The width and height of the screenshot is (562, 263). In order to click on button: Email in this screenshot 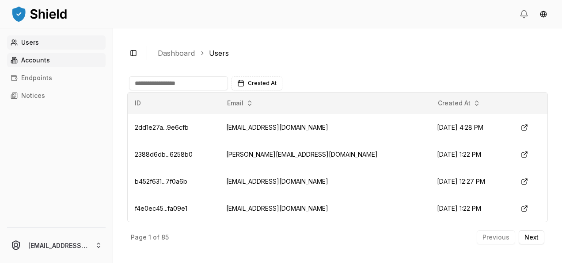, I will do `click(240, 103)`.